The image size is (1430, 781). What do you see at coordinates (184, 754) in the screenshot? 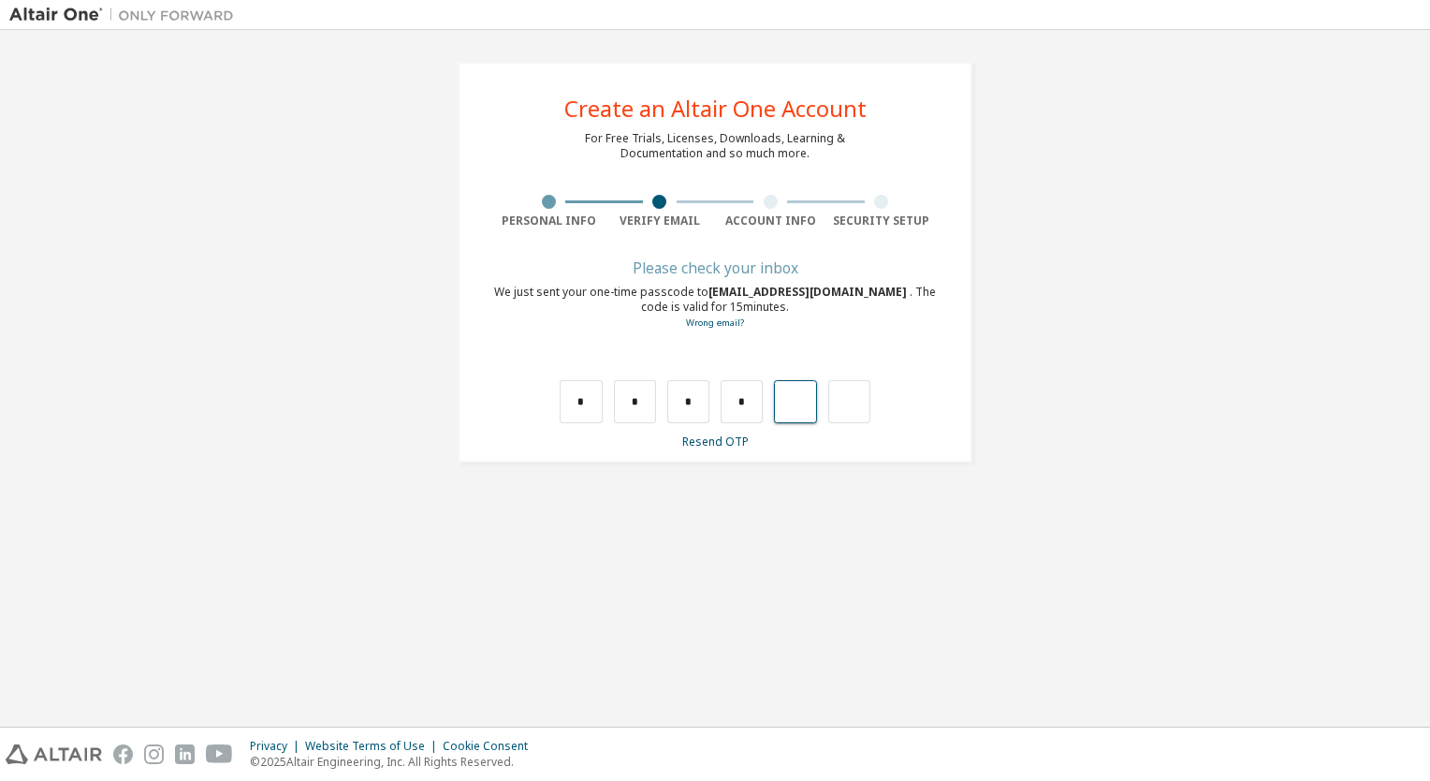
I see `img: linkedin.svg` at bounding box center [184, 754].